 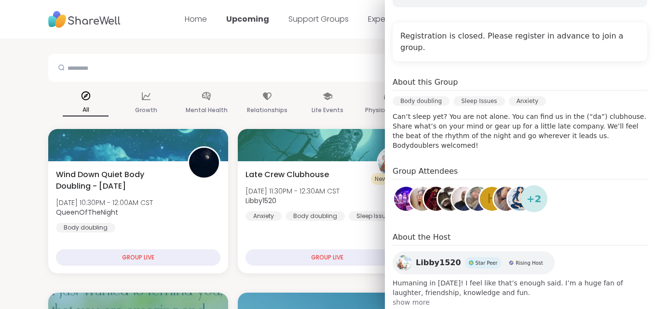 What do you see at coordinates (520, 42) in the screenshot?
I see `h4: Registration is closed. Please register in advance to join a group.` at bounding box center [520, 42].